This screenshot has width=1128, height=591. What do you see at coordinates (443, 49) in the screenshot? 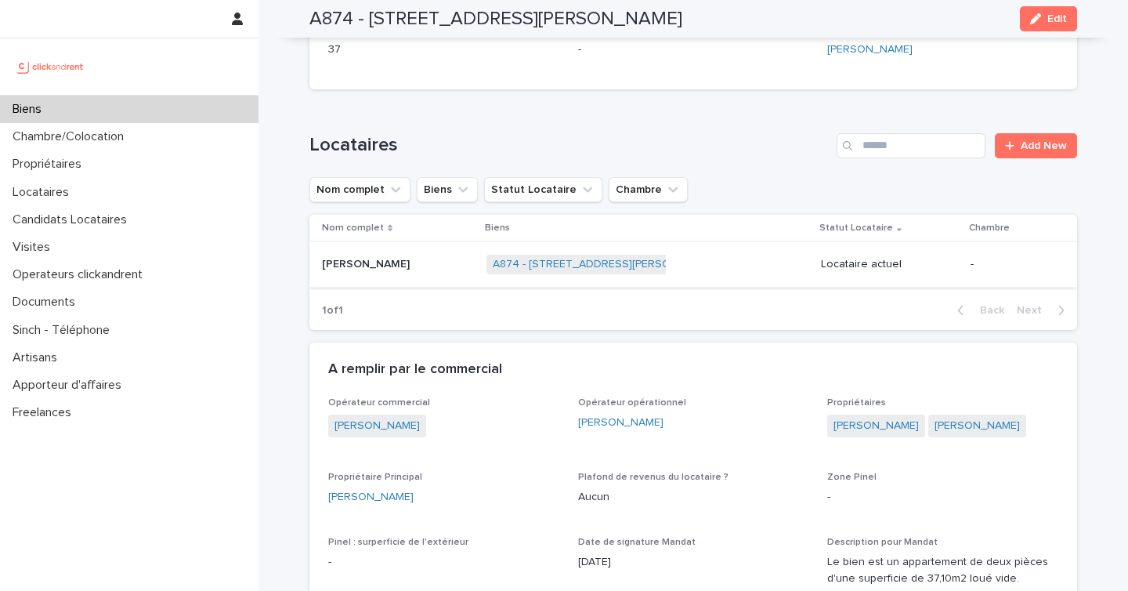
I see `p: 37` at bounding box center [443, 49].